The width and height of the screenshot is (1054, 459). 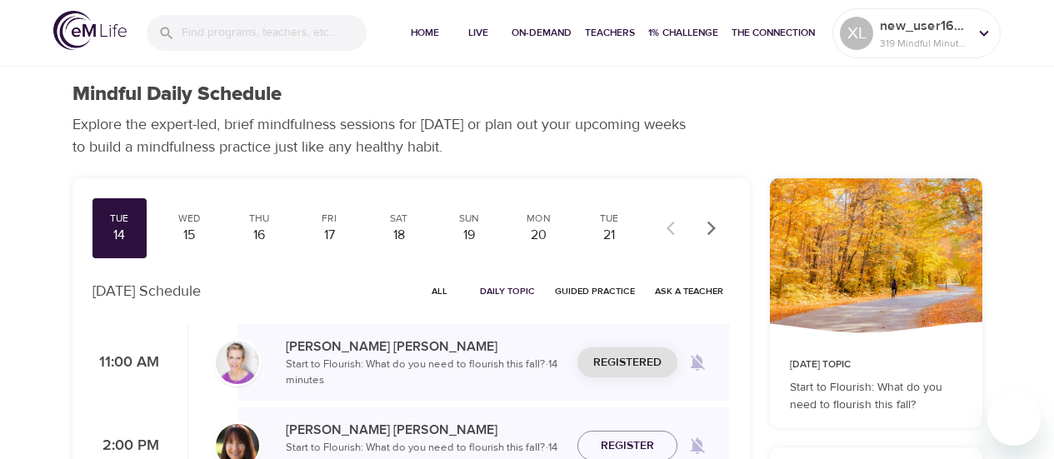 I want to click on span: Registered, so click(x=627, y=362).